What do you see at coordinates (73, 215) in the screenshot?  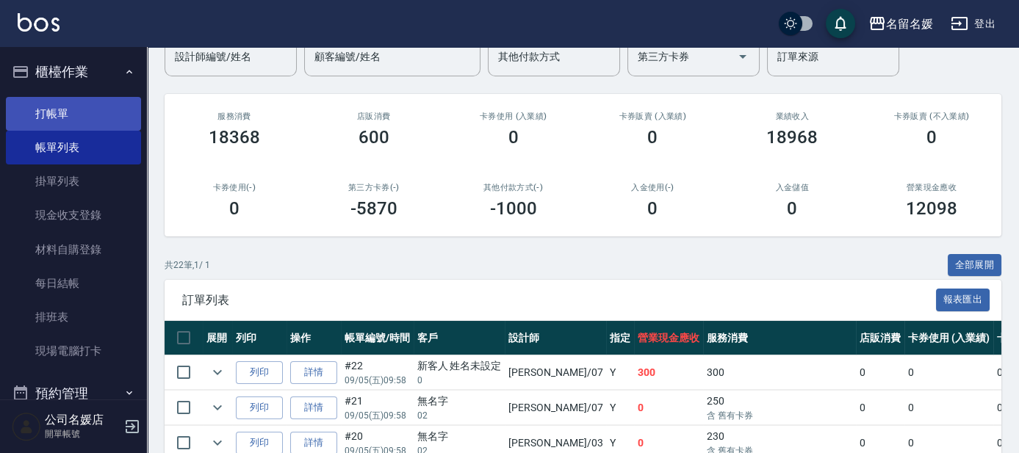 I see `a: 現金收支登錄` at bounding box center [73, 215].